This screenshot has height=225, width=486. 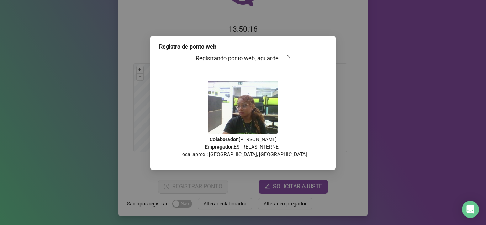 What do you see at coordinates (470, 210) in the screenshot?
I see `div: Open Intercom Messenger` at bounding box center [470, 210].